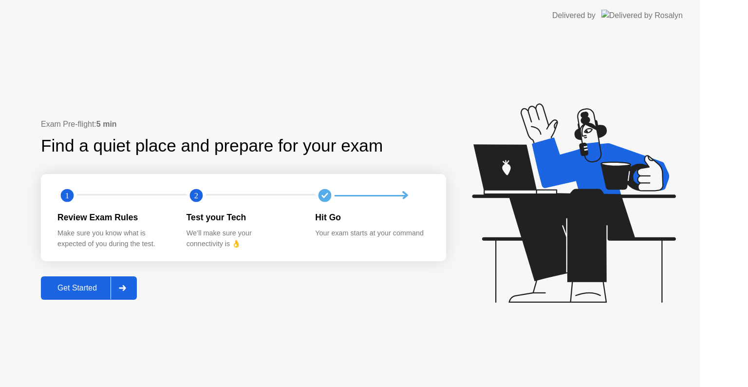  I want to click on div: Review Exam Rules, so click(114, 217).